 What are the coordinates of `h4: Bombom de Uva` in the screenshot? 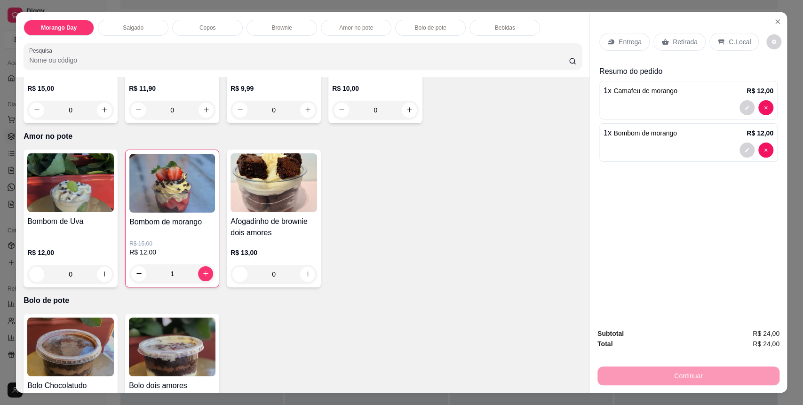 It's located at (71, 221).